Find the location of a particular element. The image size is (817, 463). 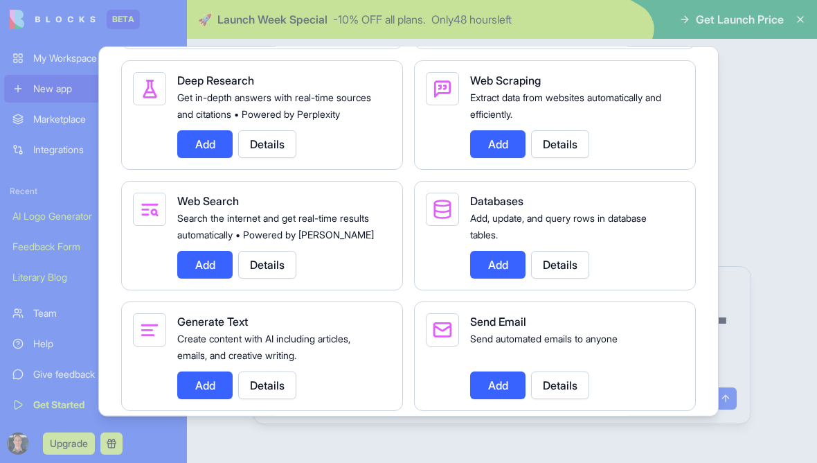

span: Add, update, and query rows in database tables. is located at coordinates (558, 226).